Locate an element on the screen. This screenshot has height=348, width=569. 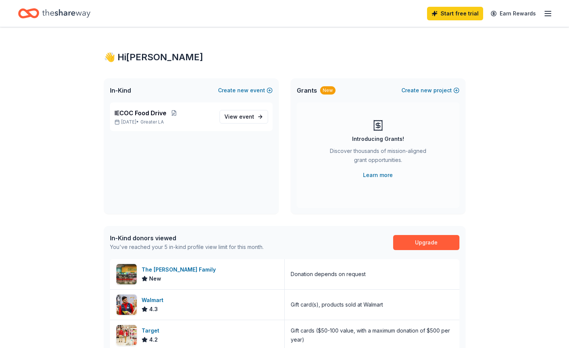
img: Image for Target is located at coordinates (127, 335).